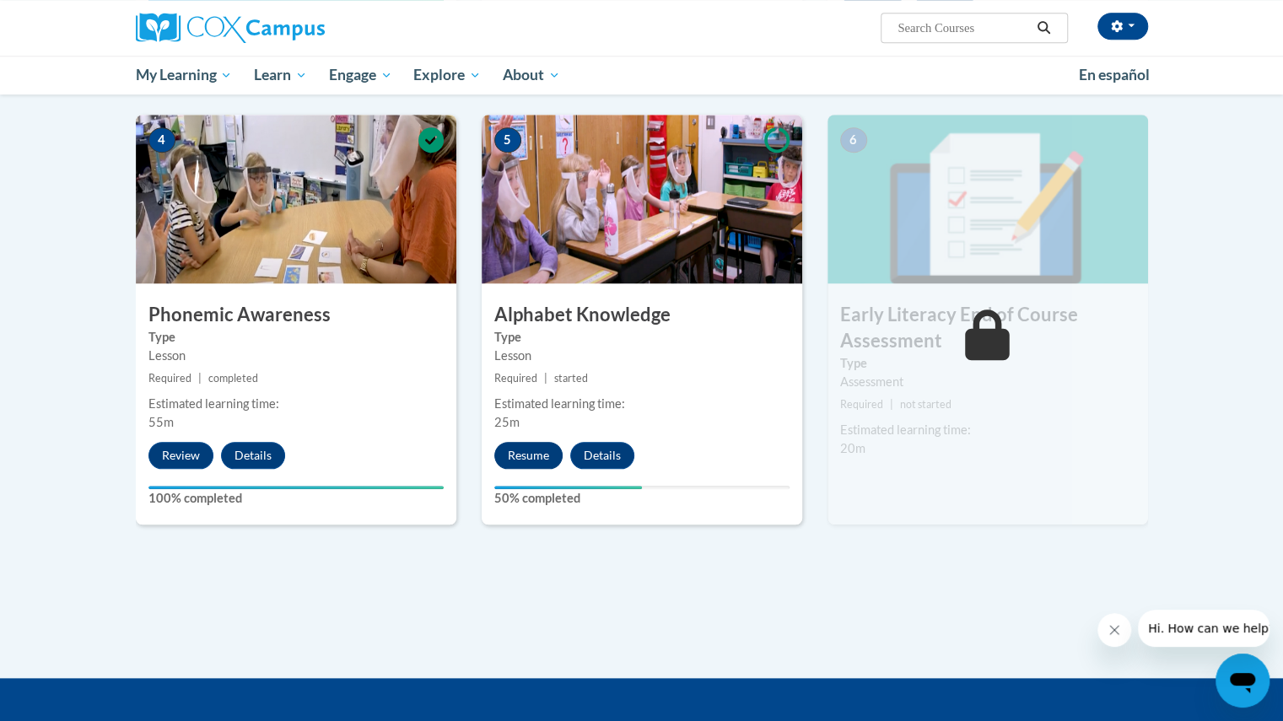  Describe the element at coordinates (963, 28) in the screenshot. I see `input: Search Courses` at that location.